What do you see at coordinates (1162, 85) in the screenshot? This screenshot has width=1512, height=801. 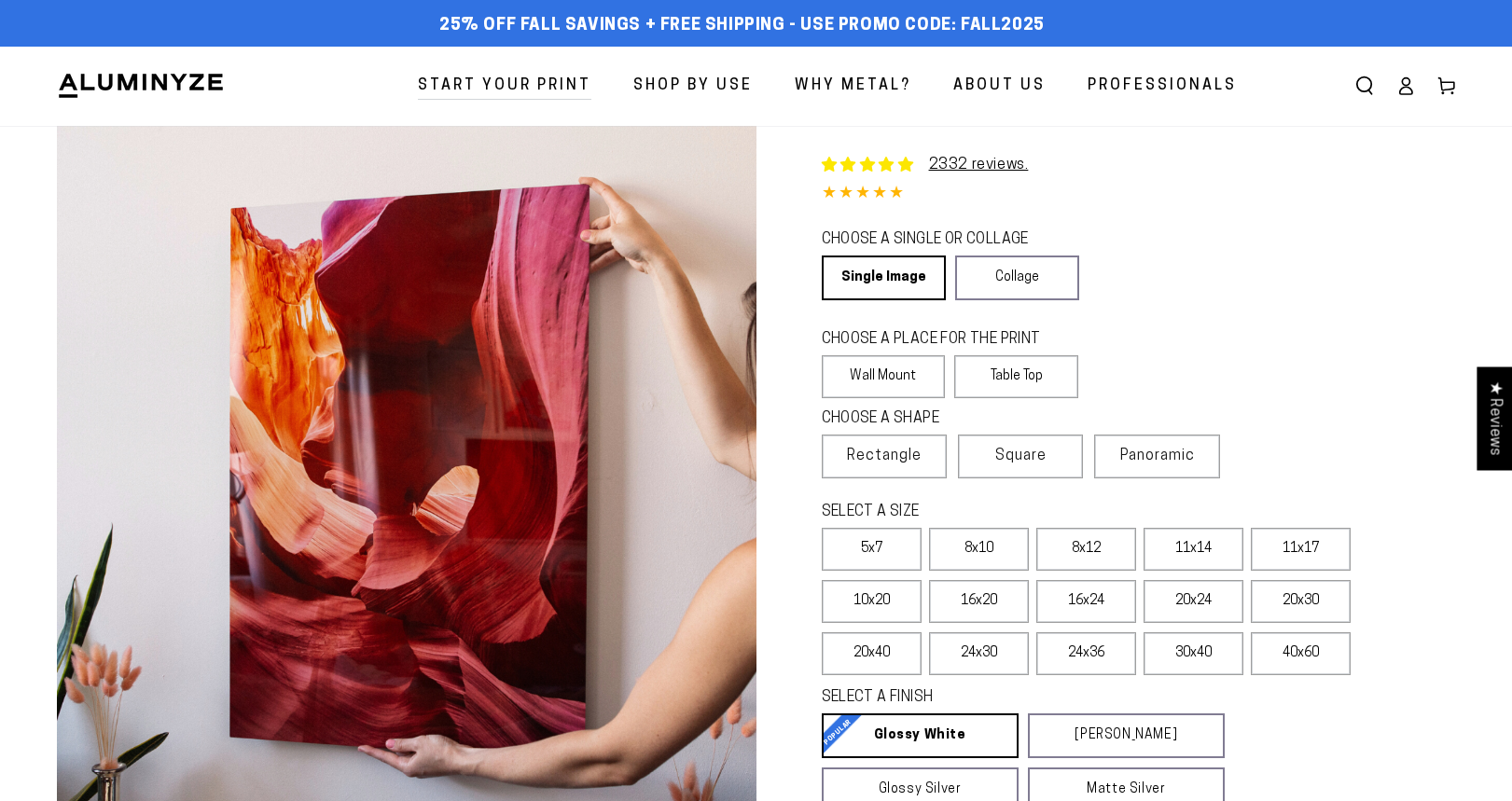 I see `span: Professionals` at bounding box center [1162, 85].